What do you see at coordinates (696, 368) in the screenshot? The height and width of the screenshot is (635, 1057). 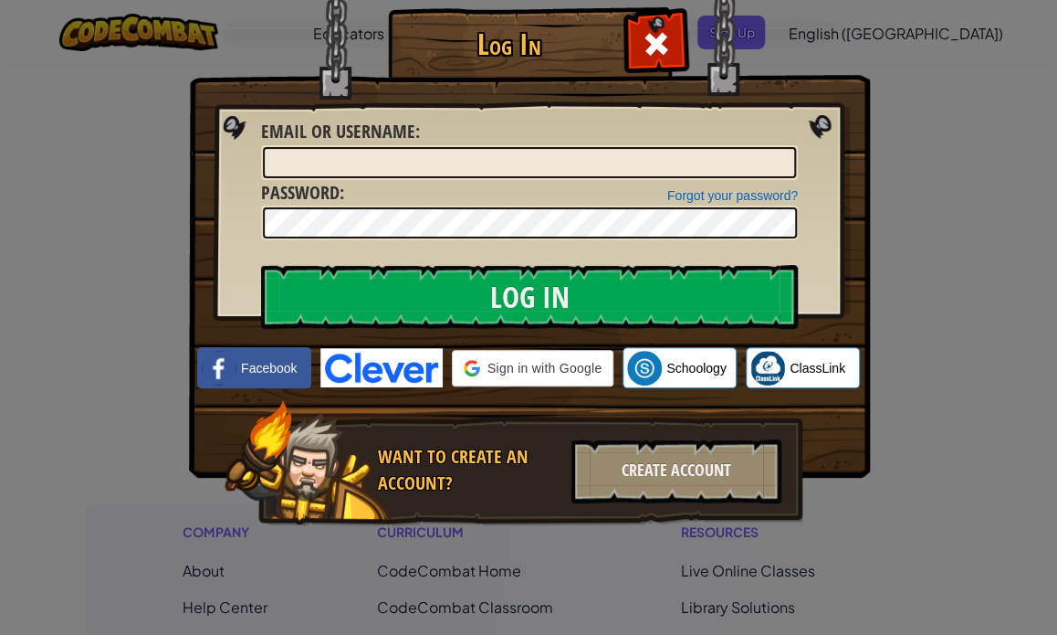 I see `span: Schoology` at bounding box center [696, 368].